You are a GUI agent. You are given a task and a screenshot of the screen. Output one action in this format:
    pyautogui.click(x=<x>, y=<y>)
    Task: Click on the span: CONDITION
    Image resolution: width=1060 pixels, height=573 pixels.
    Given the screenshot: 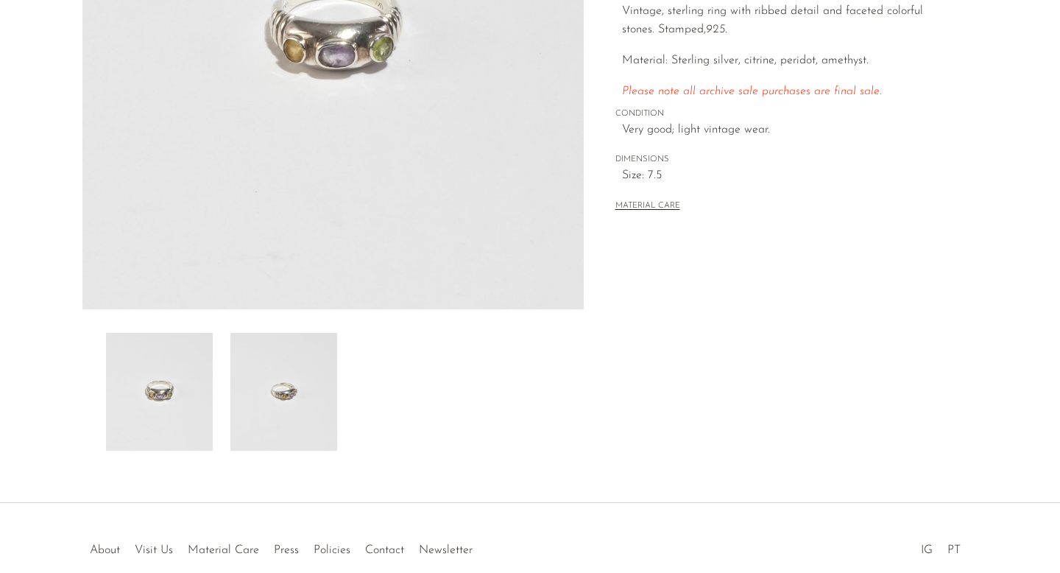 What is the action you would take?
    pyautogui.click(x=781, y=114)
    